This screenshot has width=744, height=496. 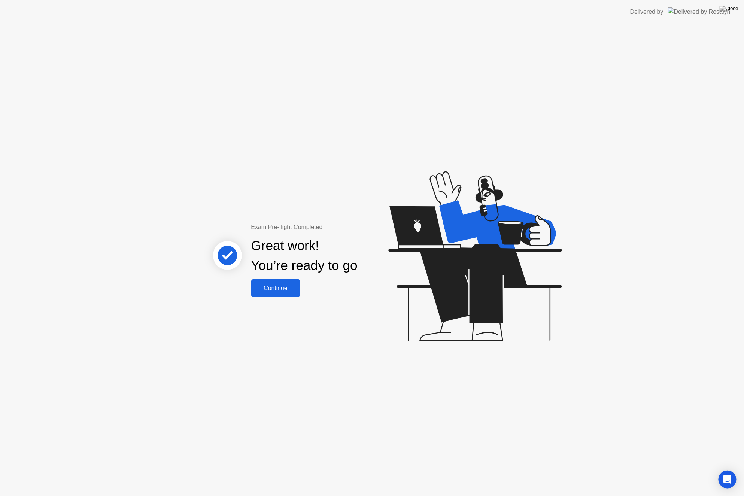 I want to click on div: Delivered by, so click(x=647, y=12).